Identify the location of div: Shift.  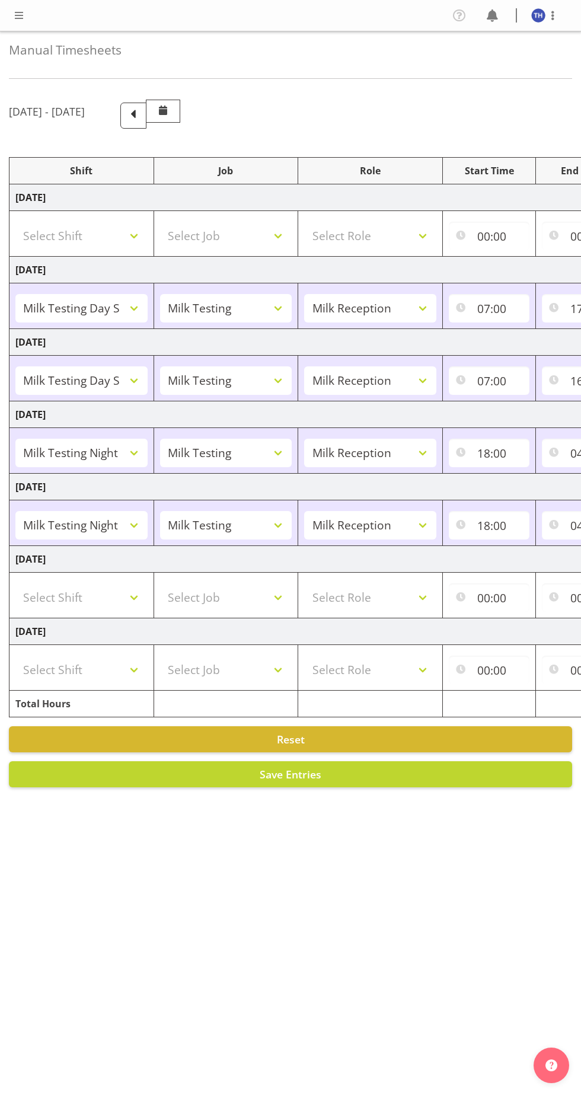
(81, 171).